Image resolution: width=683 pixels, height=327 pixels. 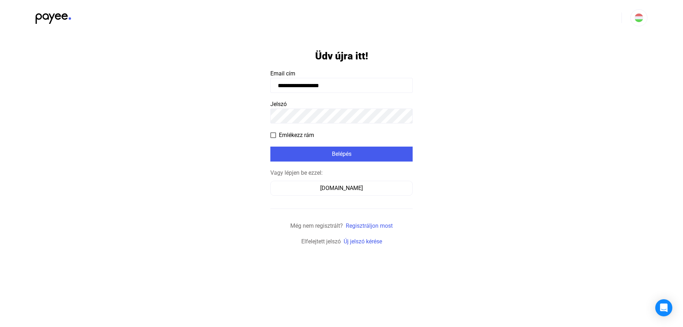 What do you see at coordinates (342, 154) in the screenshot?
I see `div: Belépés` at bounding box center [342, 154].